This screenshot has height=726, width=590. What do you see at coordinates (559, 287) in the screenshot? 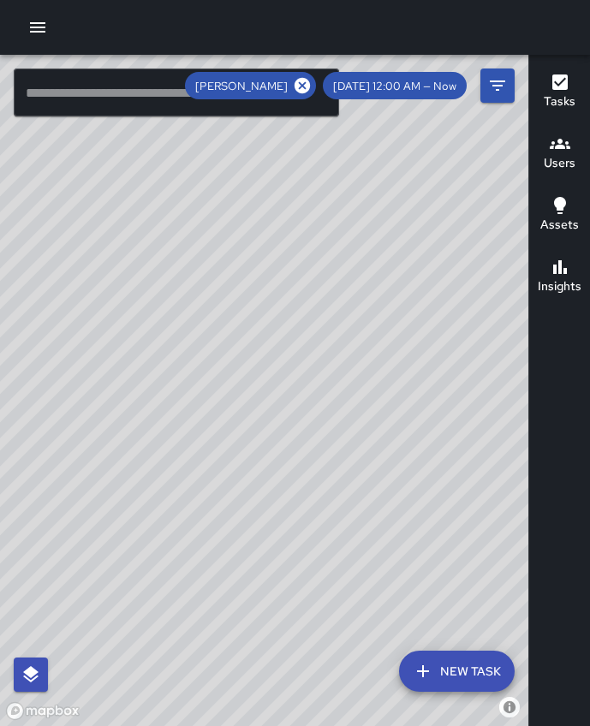
I see `h6: Insights` at bounding box center [559, 287].